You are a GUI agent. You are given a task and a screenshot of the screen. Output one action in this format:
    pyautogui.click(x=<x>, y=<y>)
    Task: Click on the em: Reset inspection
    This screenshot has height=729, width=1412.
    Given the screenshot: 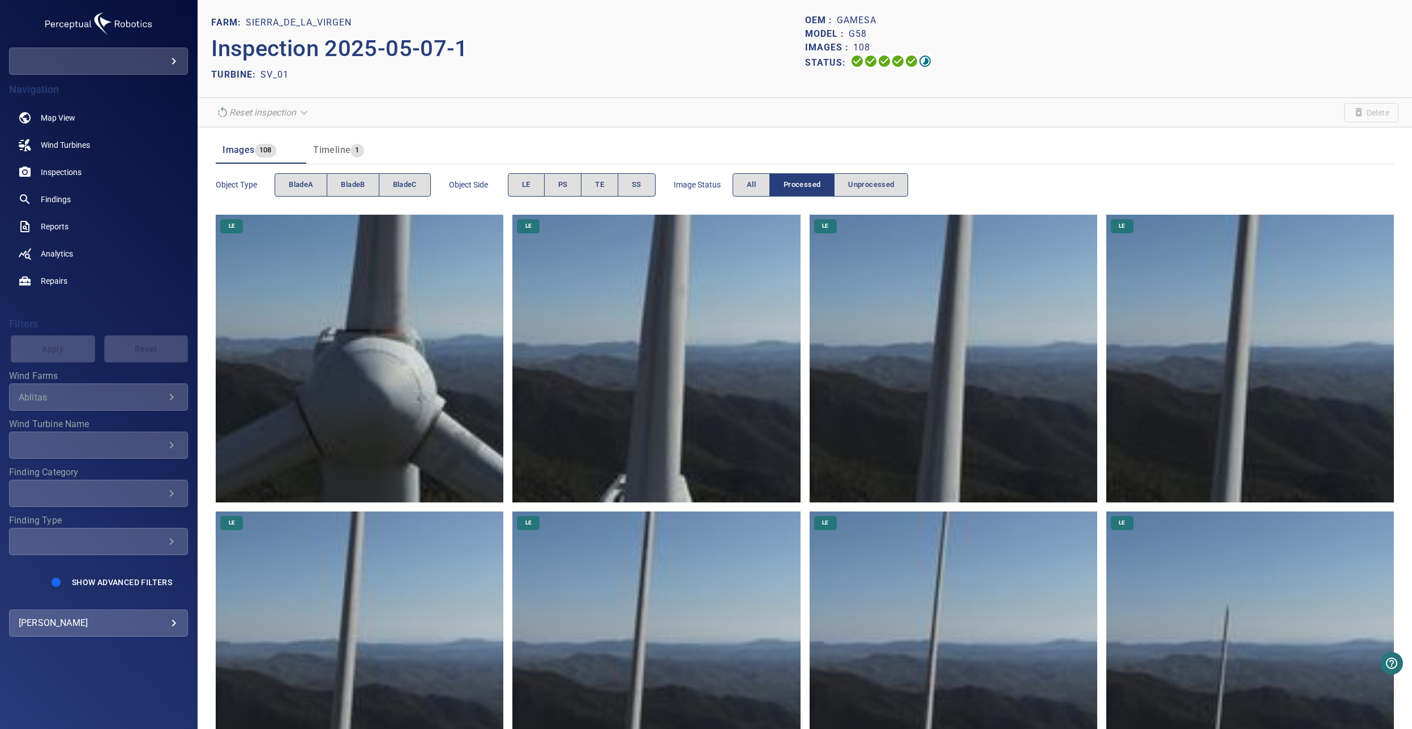 What is the action you would take?
    pyautogui.click(x=263, y=112)
    